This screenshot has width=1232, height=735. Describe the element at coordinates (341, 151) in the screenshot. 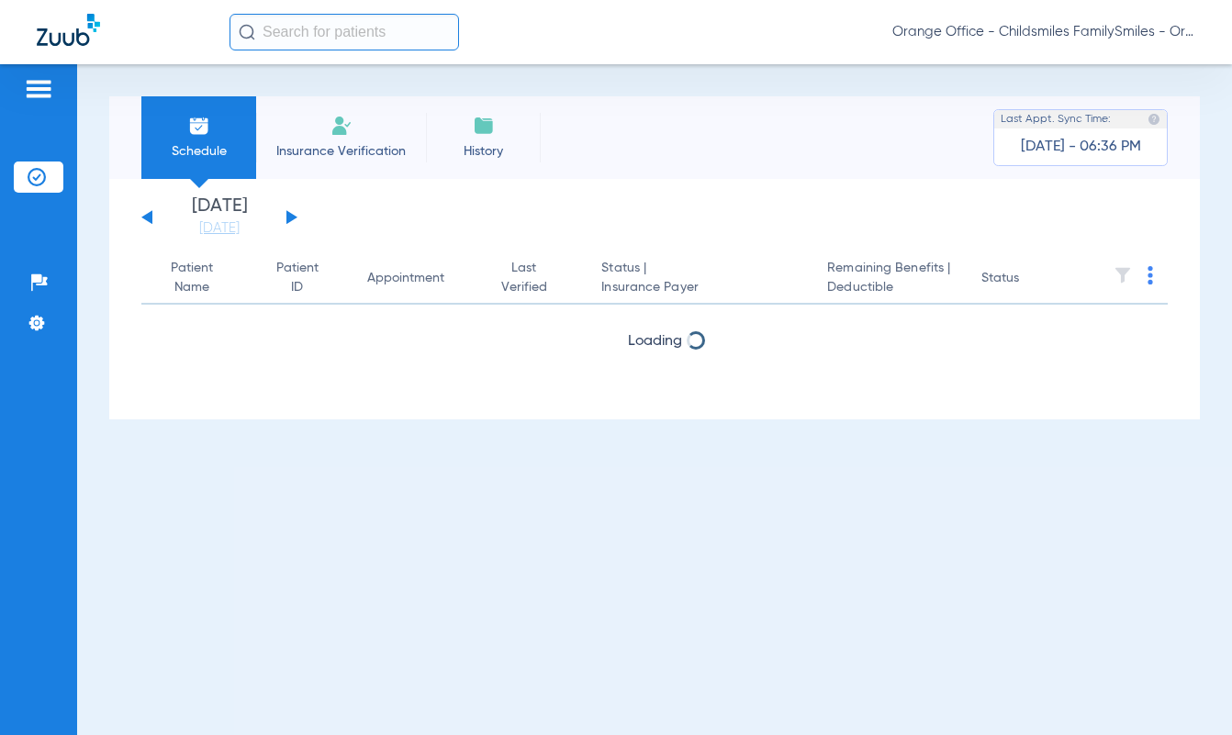

I see `span: Insurance Verification` at that location.